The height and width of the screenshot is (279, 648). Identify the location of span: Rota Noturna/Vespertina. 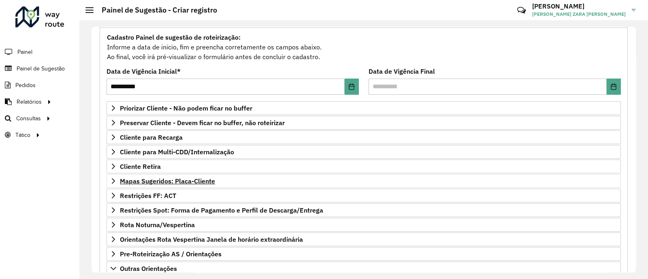
(157, 225).